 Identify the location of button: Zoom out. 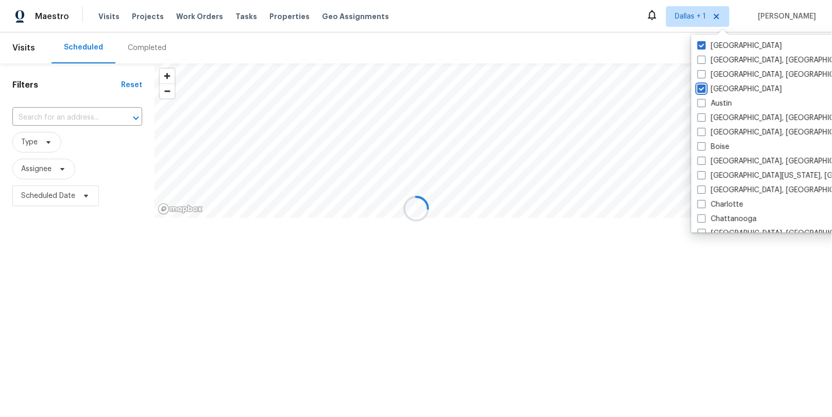
(167, 91).